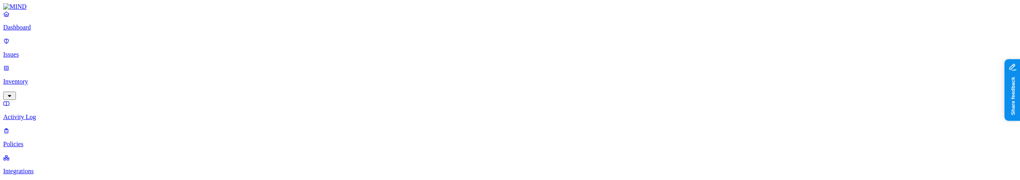 The image size is (1020, 180). I want to click on img: MIND, so click(15, 7).